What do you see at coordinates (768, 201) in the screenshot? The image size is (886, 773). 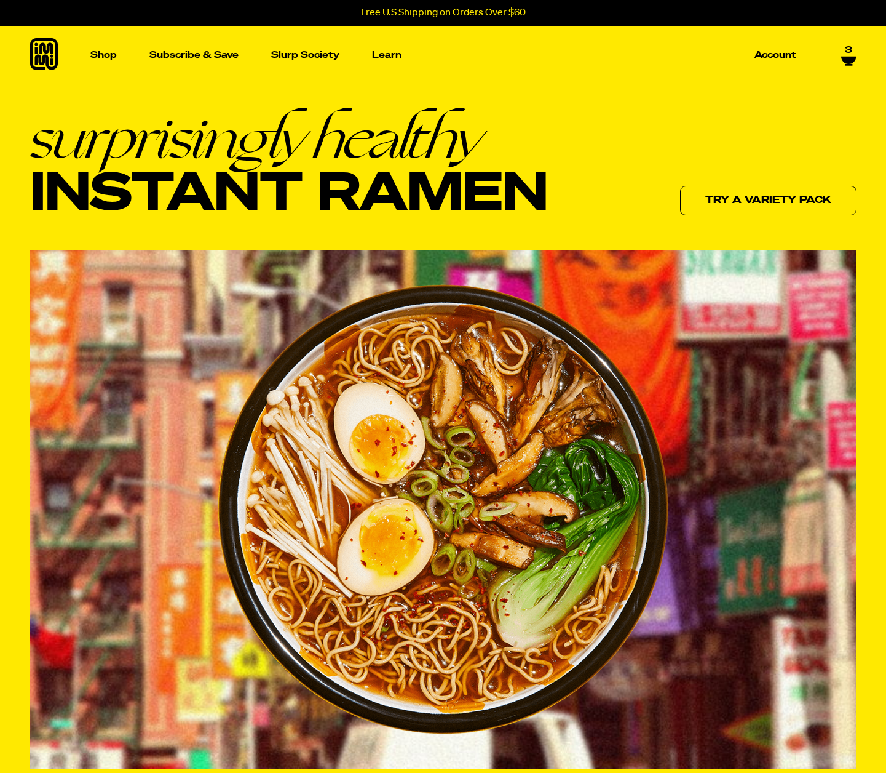 I see `a: Try a variety pack` at bounding box center [768, 201].